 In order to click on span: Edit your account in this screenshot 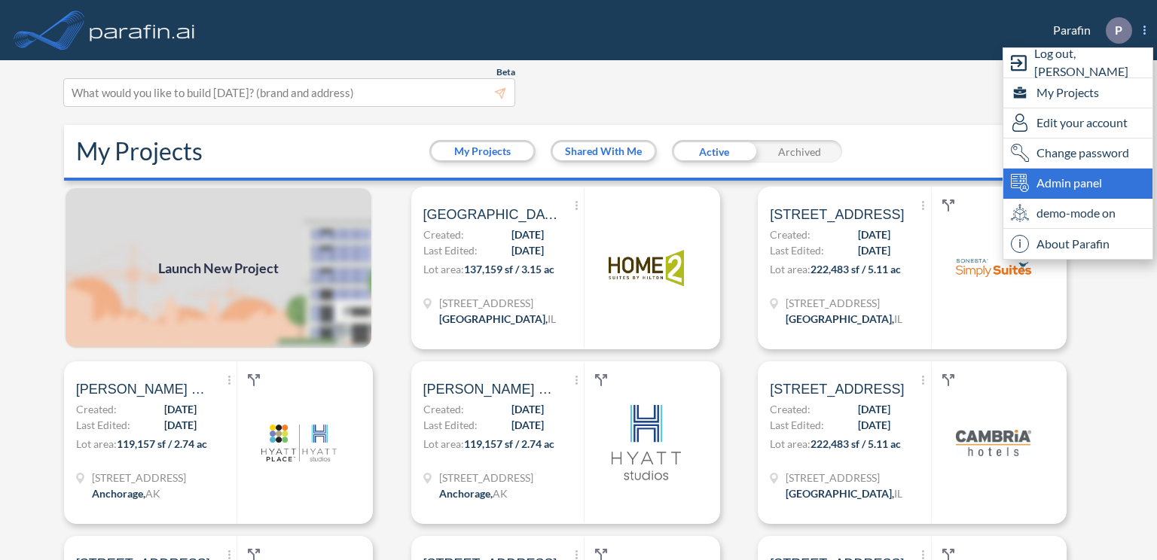, I will do `click(1081, 123)`.